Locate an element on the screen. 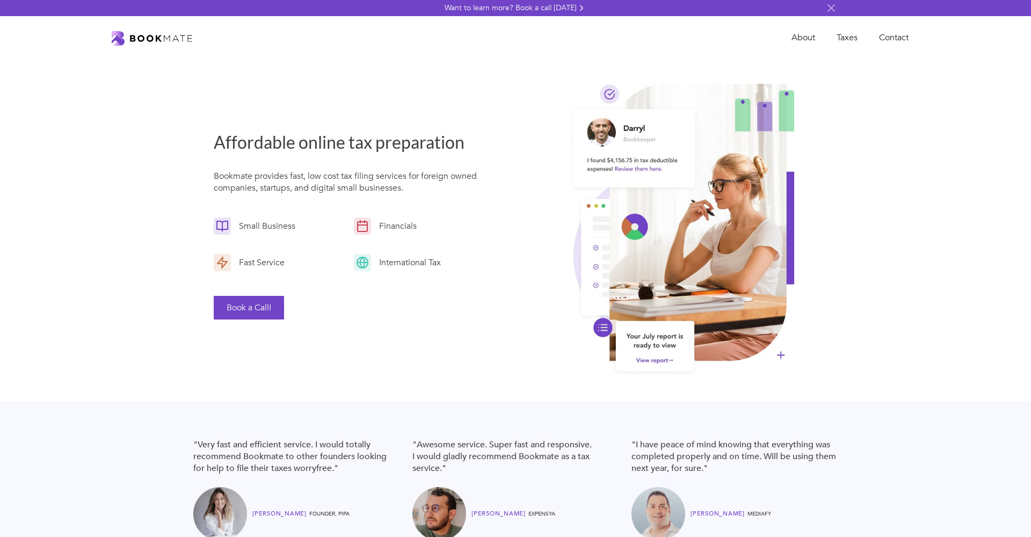  h3: Affordable online tax preparation is located at coordinates (349, 142).